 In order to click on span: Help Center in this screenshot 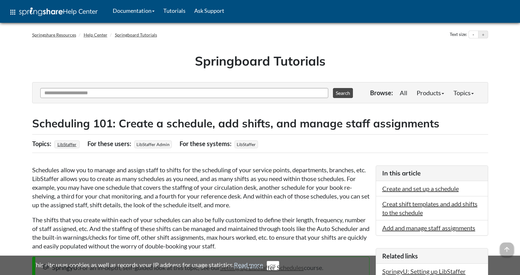, I will do `click(80, 11)`.